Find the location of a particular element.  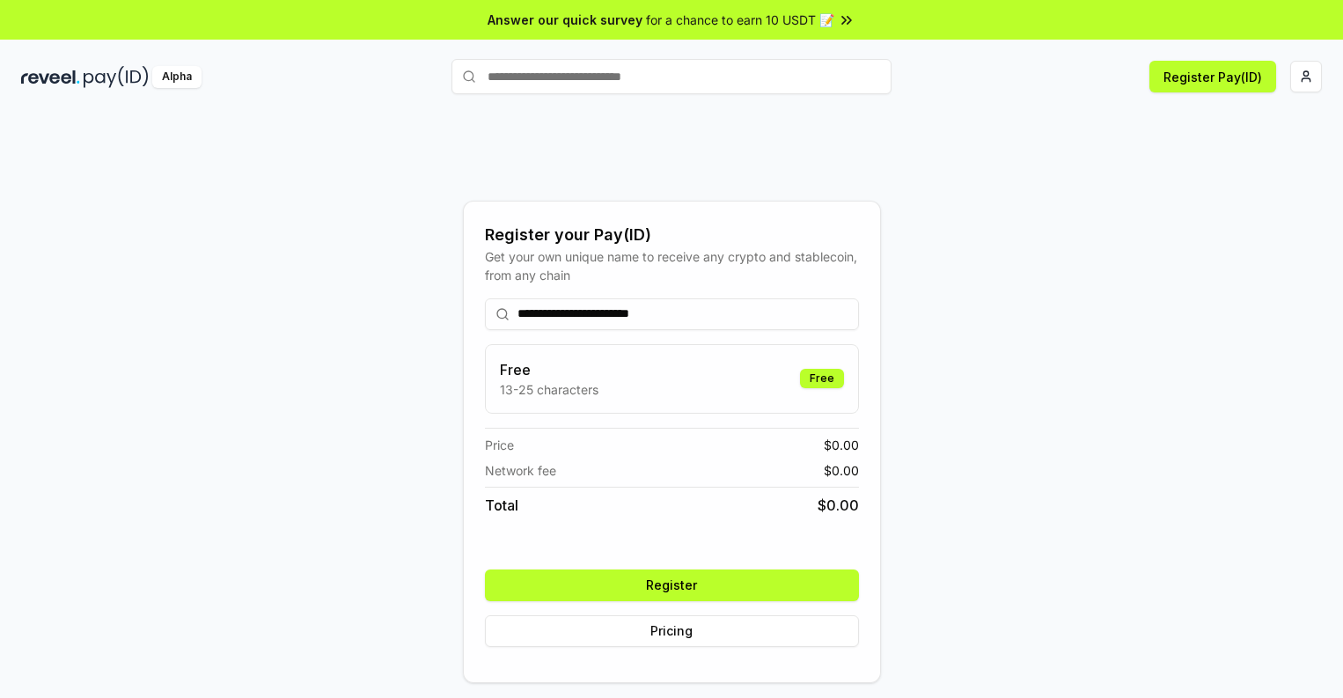

img: pay_id is located at coordinates (116, 77).